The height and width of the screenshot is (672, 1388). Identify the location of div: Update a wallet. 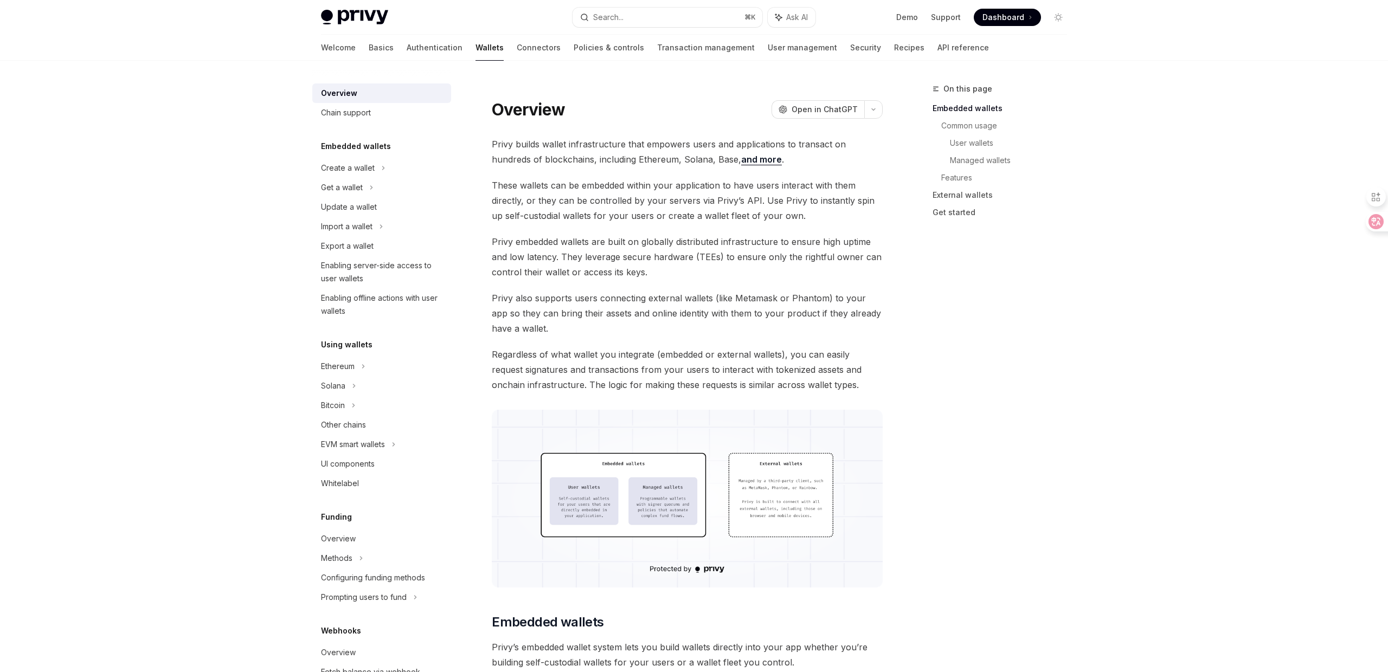
(349, 207).